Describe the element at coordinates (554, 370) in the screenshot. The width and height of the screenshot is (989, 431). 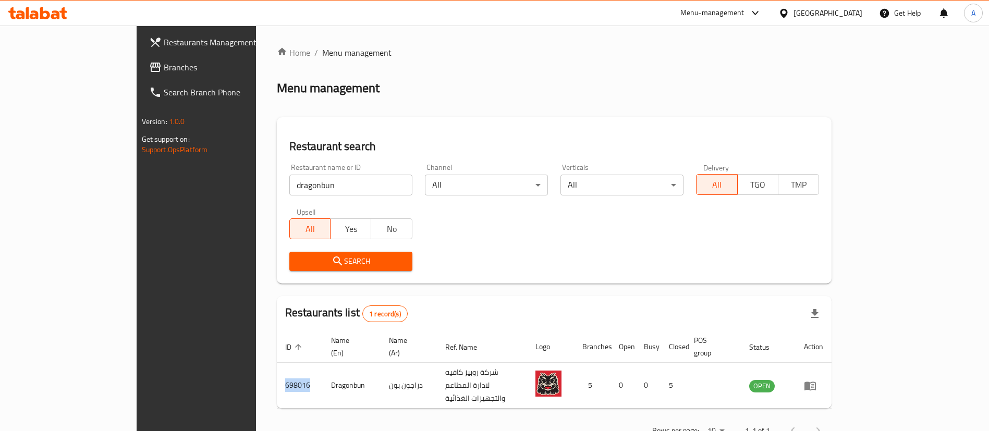
I see `table: enhanced table` at that location.